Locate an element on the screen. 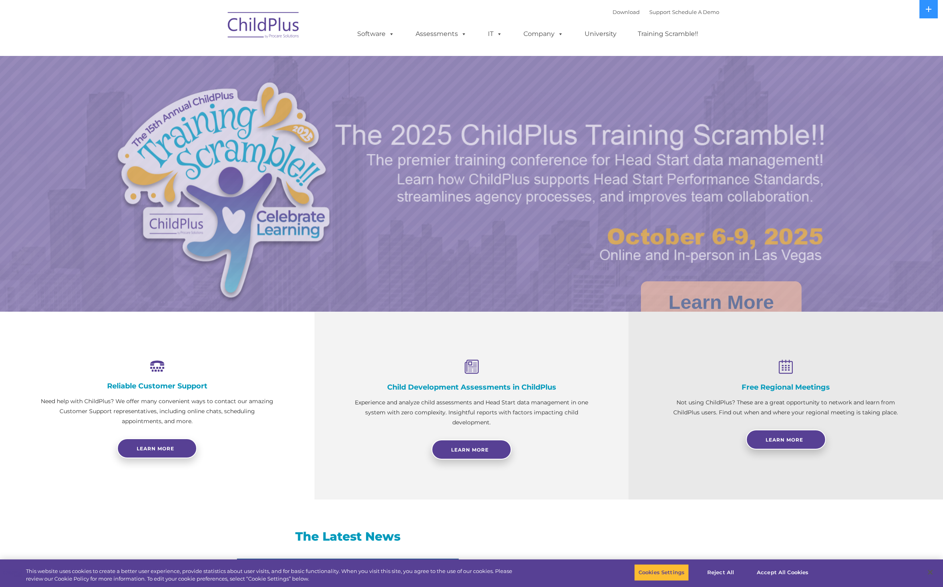 Image resolution: width=943 pixels, height=587 pixels. h4: Reliable Customer Support is located at coordinates (157, 386).